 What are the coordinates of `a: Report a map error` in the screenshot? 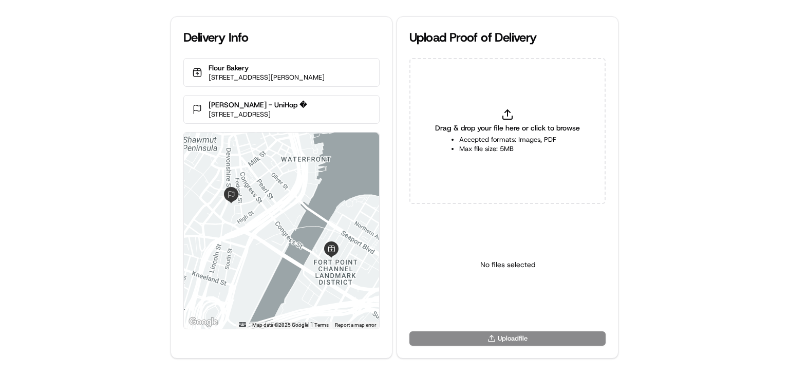 It's located at (355, 325).